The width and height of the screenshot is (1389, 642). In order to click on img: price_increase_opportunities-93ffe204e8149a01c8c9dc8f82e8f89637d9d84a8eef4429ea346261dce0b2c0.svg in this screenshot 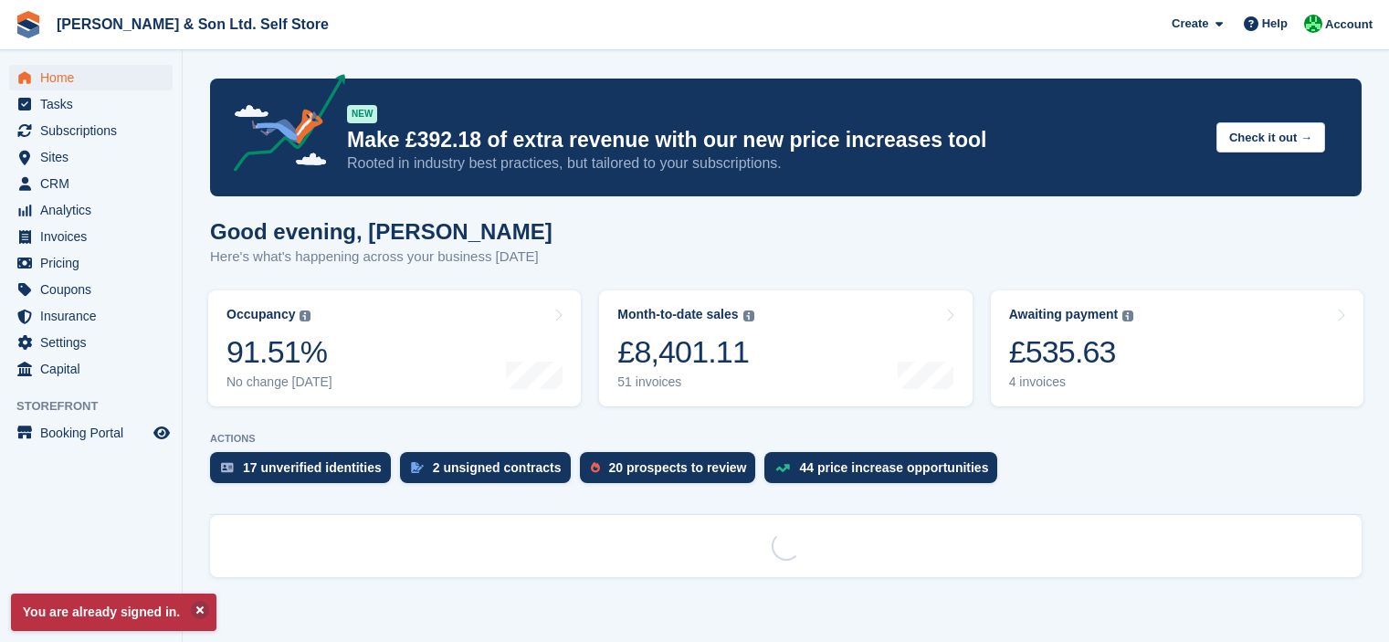, I will do `click(783, 468)`.